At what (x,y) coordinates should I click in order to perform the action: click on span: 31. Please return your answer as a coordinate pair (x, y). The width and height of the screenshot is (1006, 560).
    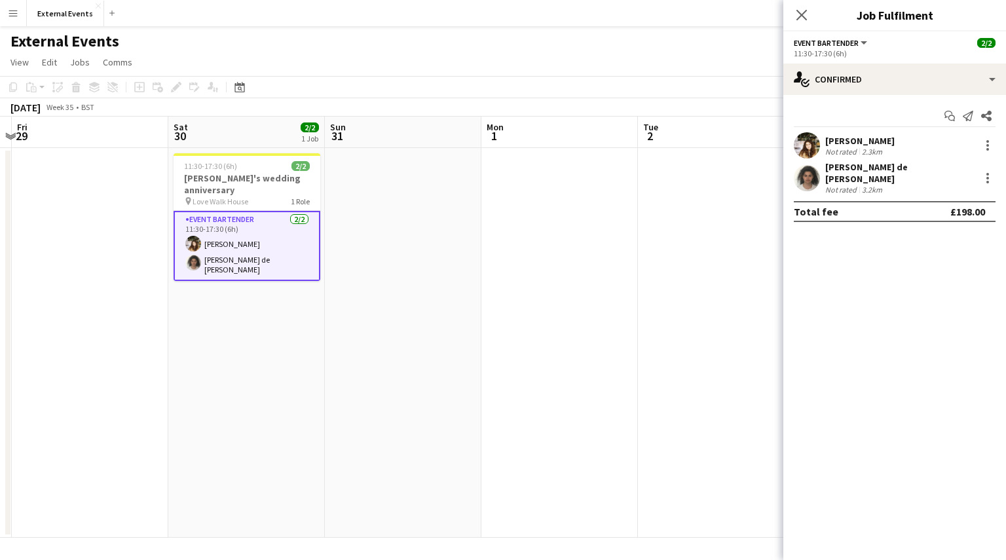
    Looking at the image, I should click on (337, 136).